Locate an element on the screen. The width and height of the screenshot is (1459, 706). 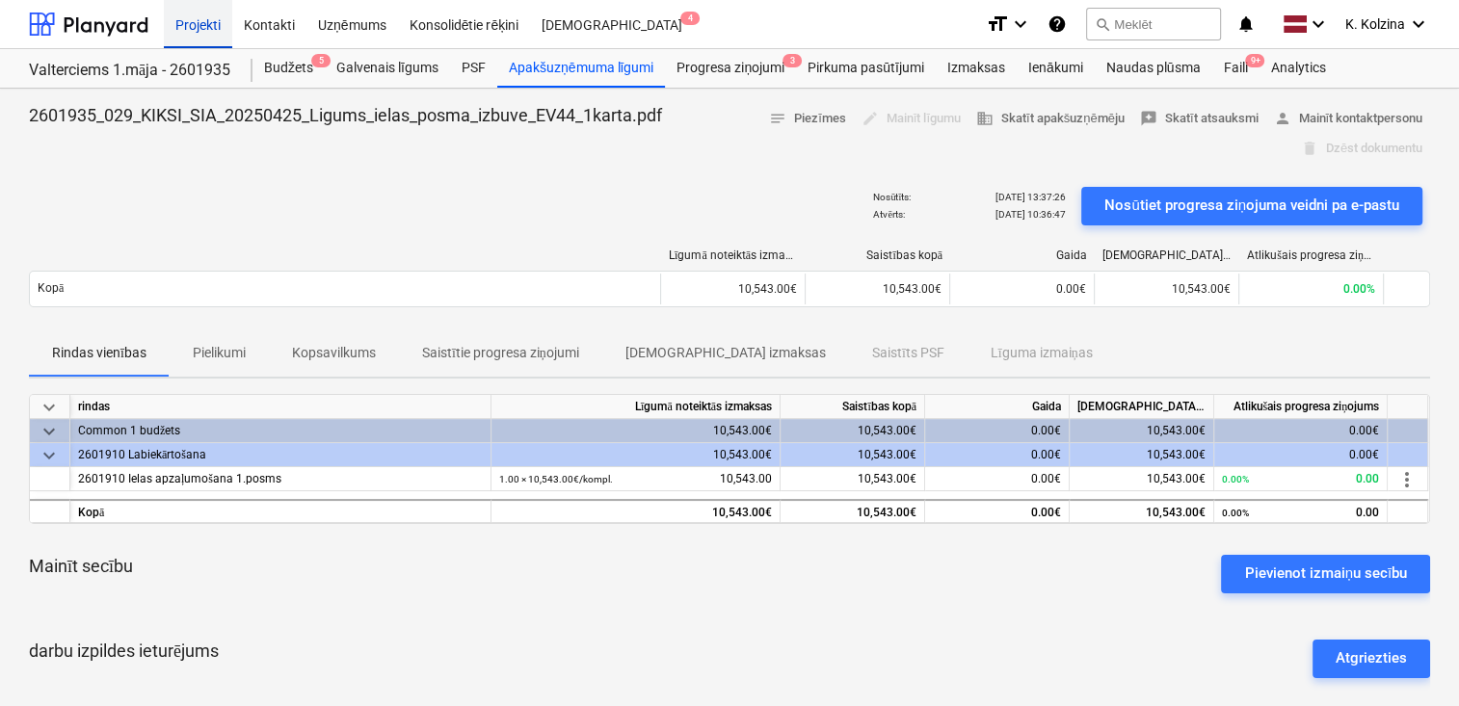
div: Pievienot izmaiņu secību is located at coordinates (1325, 573).